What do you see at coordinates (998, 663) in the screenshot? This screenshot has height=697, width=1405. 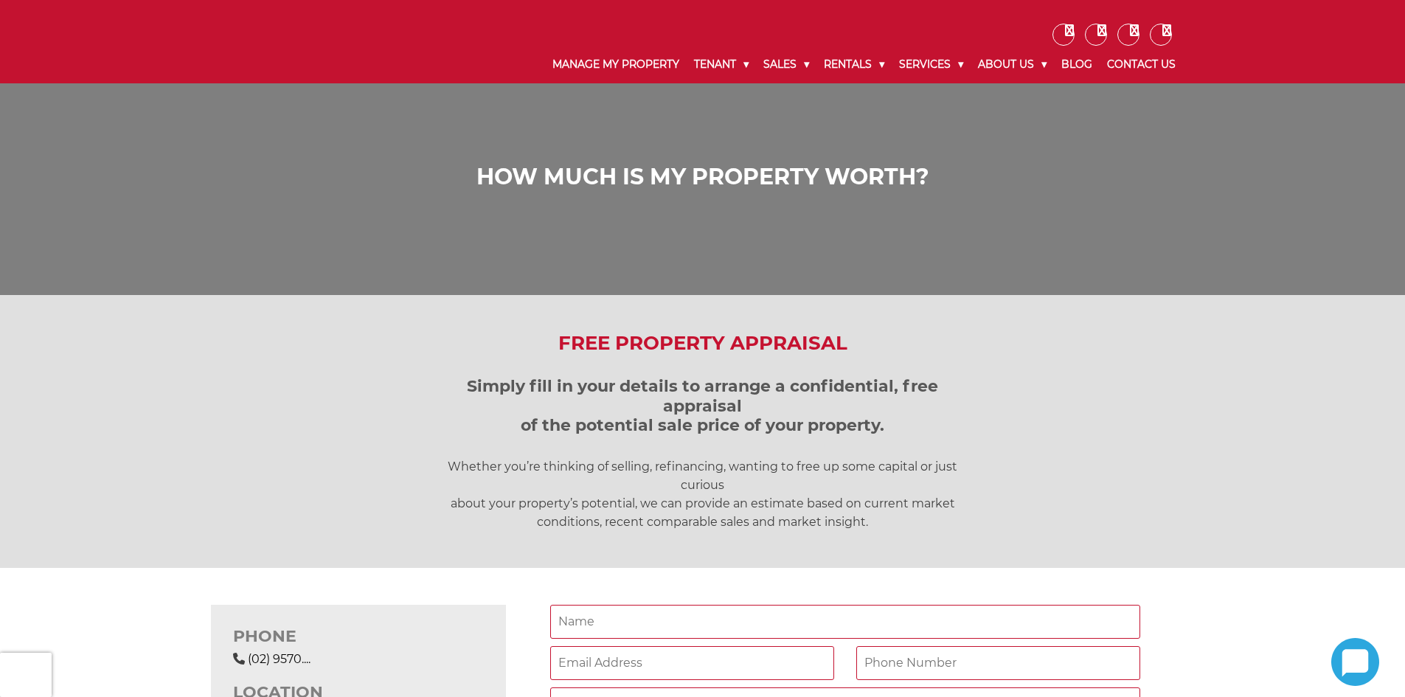 I see `input: Phone Number` at bounding box center [998, 663].